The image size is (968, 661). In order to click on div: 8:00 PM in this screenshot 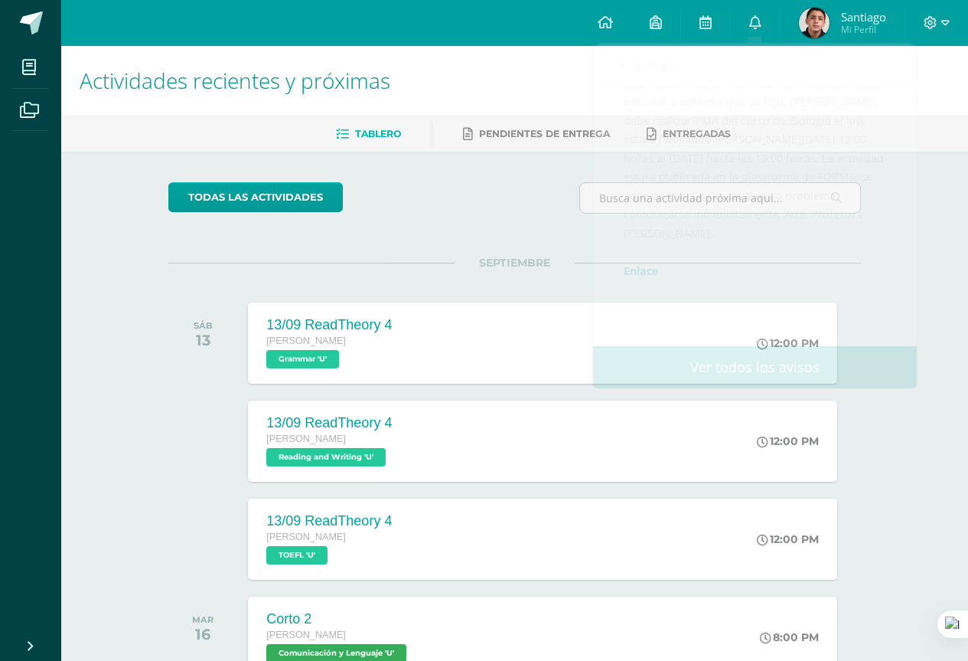, I will do `click(789, 637)`.